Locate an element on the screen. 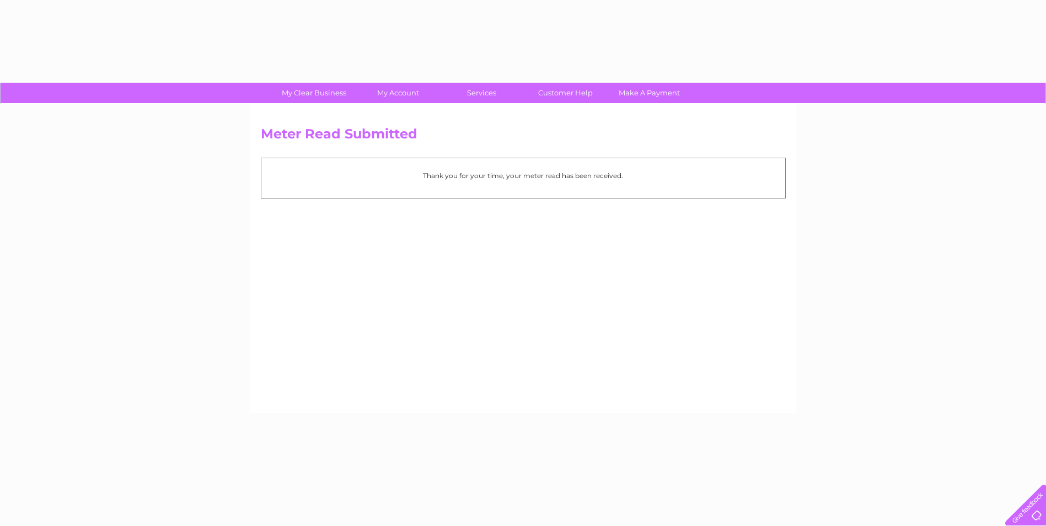  a: My Account is located at coordinates (398, 93).